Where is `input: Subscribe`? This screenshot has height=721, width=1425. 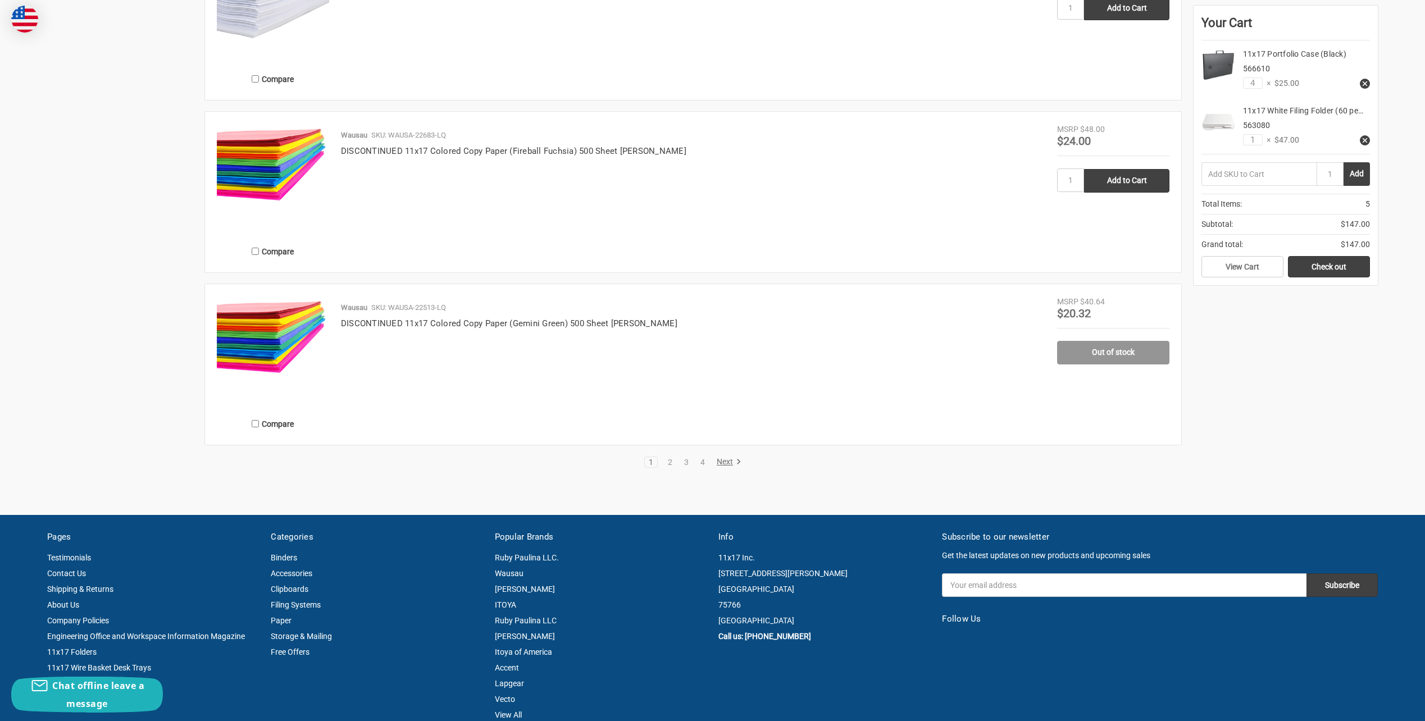
input: Subscribe is located at coordinates (1342, 585).